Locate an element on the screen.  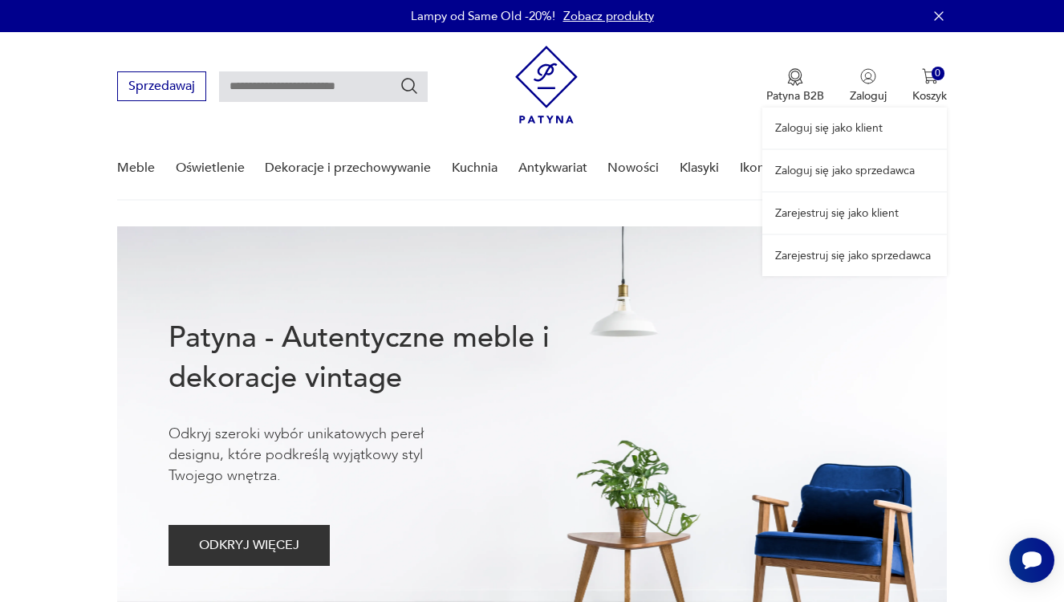
a: Kuchnia is located at coordinates (474, 168).